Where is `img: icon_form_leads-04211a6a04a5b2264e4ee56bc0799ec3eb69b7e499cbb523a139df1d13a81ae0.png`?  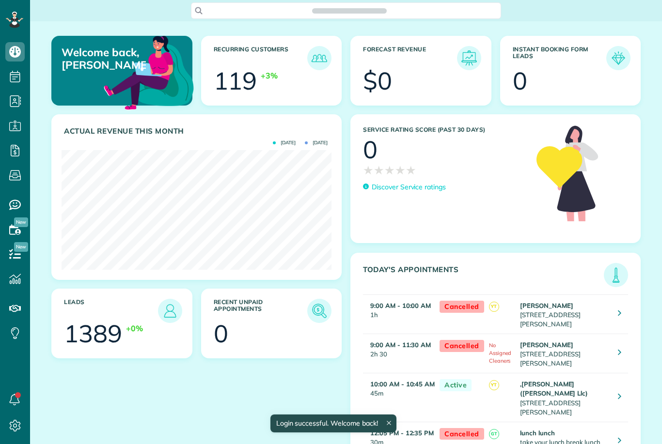 img: icon_form_leads-04211a6a04a5b2264e4ee56bc0799ec3eb69b7e499cbb523a139df1d13a81ae0.png is located at coordinates (618, 58).